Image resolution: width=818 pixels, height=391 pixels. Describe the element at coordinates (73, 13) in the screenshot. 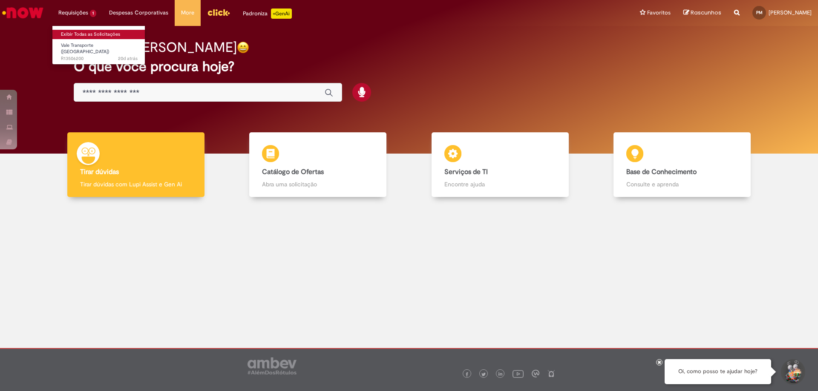

I see `span: Requisições` at that location.